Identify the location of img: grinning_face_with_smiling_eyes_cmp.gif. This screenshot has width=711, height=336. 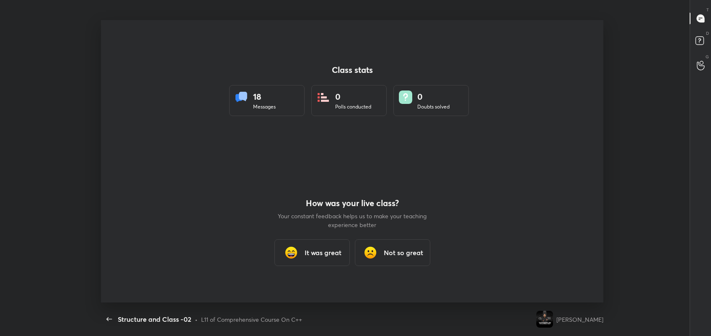
(291, 253).